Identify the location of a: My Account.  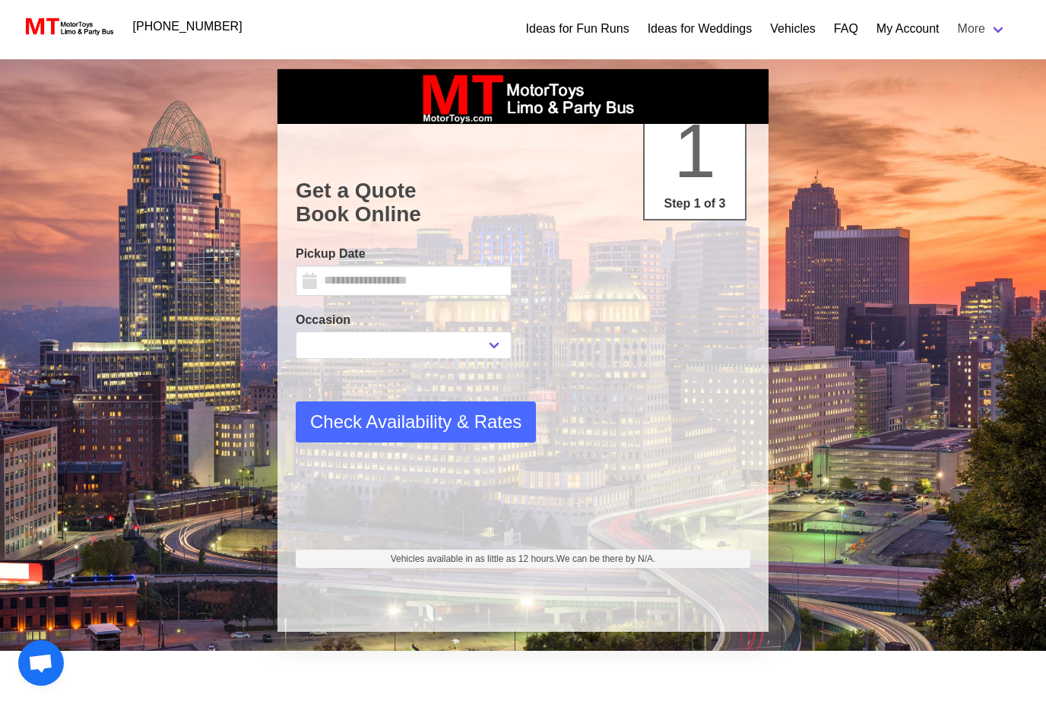
(908, 29).